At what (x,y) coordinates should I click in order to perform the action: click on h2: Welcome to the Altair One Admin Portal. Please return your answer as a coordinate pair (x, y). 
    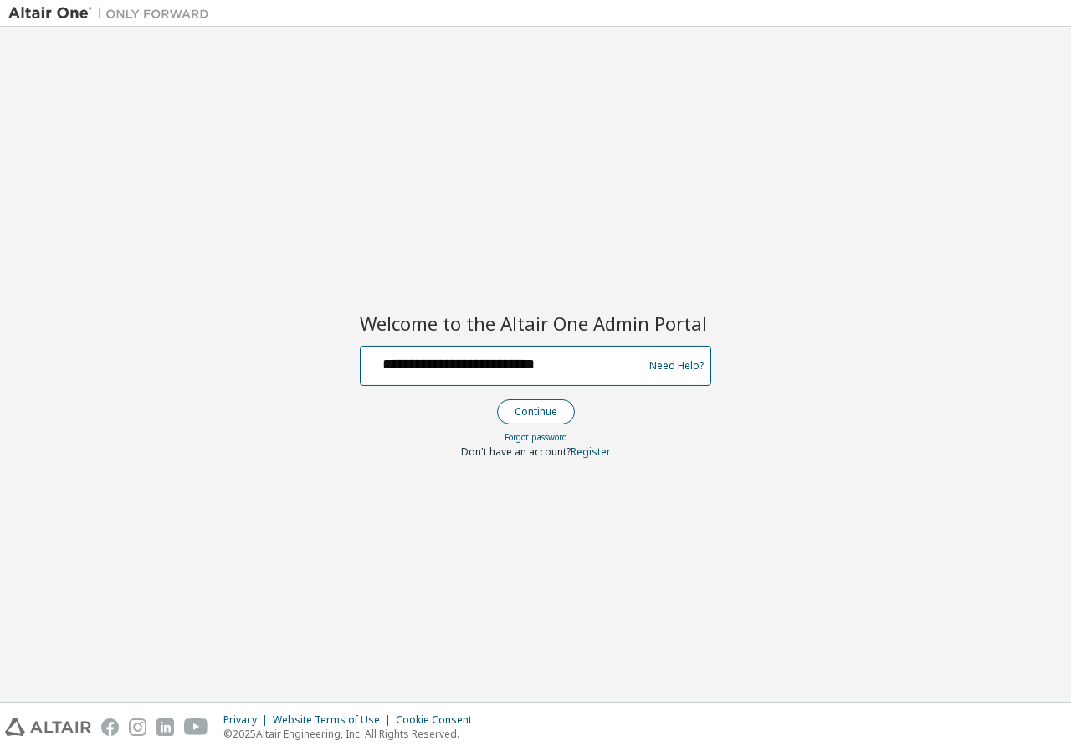
    Looking at the image, I should click on (536, 323).